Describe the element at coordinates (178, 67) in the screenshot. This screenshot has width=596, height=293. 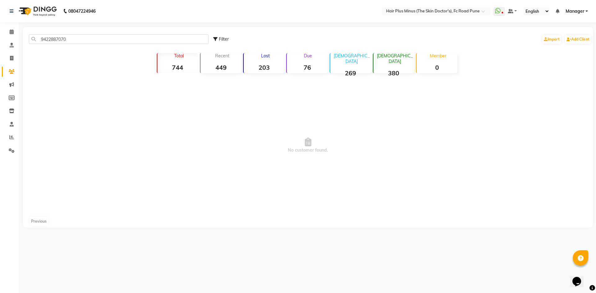
I see `strong: 744` at that location.